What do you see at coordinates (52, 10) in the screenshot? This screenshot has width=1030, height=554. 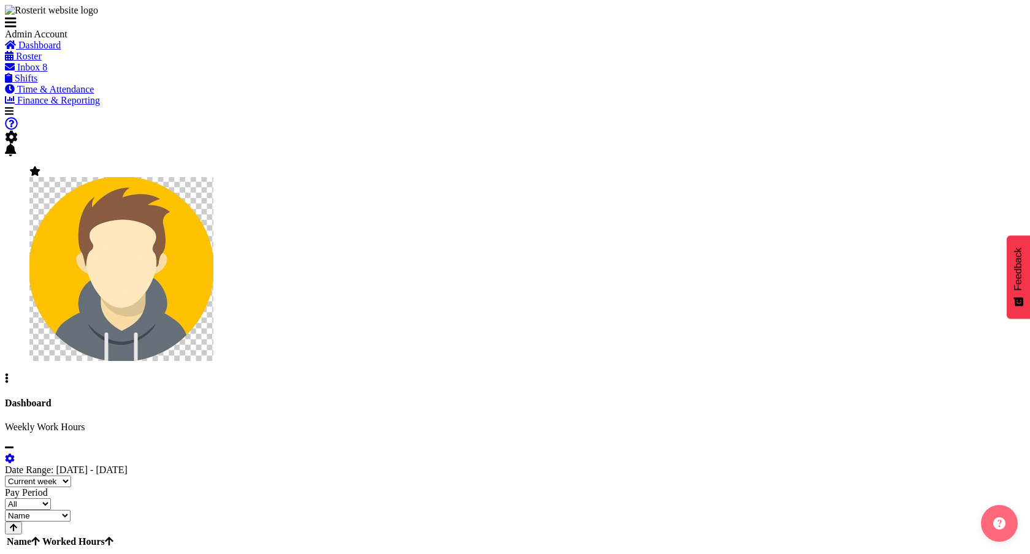 I see `img: Rosterit website logo` at bounding box center [52, 10].